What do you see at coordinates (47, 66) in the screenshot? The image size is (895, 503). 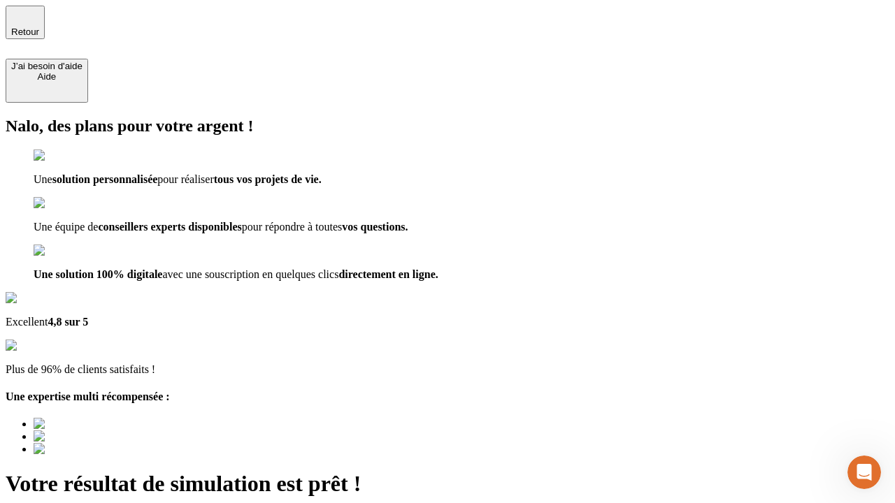 I see `div: J’ai besoin d'aide` at bounding box center [47, 66].